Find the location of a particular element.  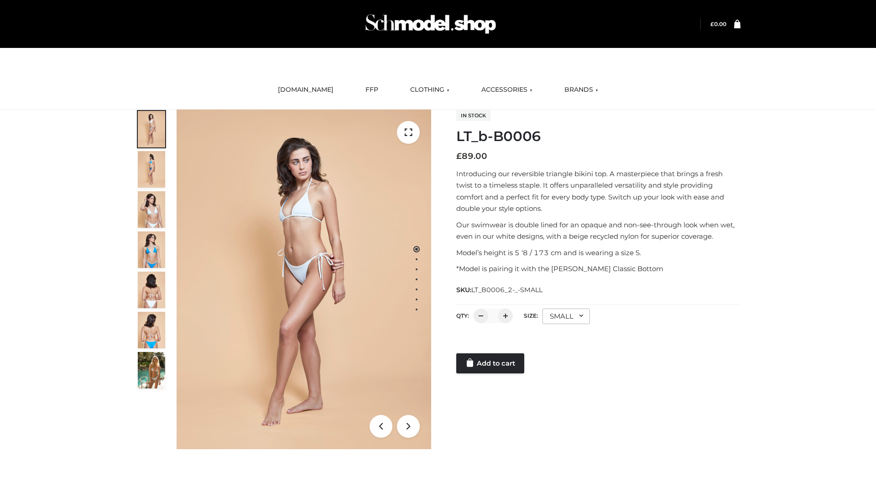

img: ArielClassicBikiniTop_CloudNine_AzureSky_OW114ECO_4-scaled.jpg is located at coordinates (151, 250).